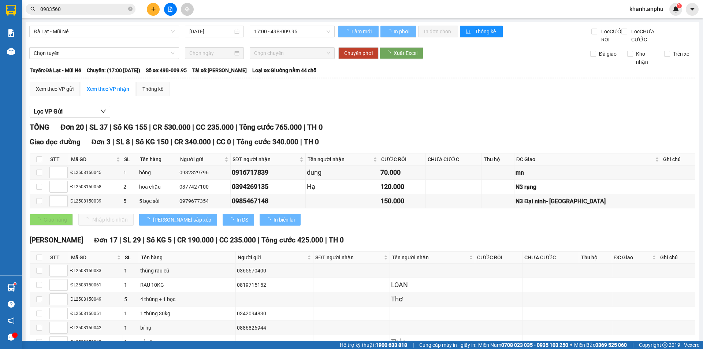 The image size is (703, 349). Describe the element at coordinates (284, 220) in the screenshot. I see `span: In biên lai` at that location.